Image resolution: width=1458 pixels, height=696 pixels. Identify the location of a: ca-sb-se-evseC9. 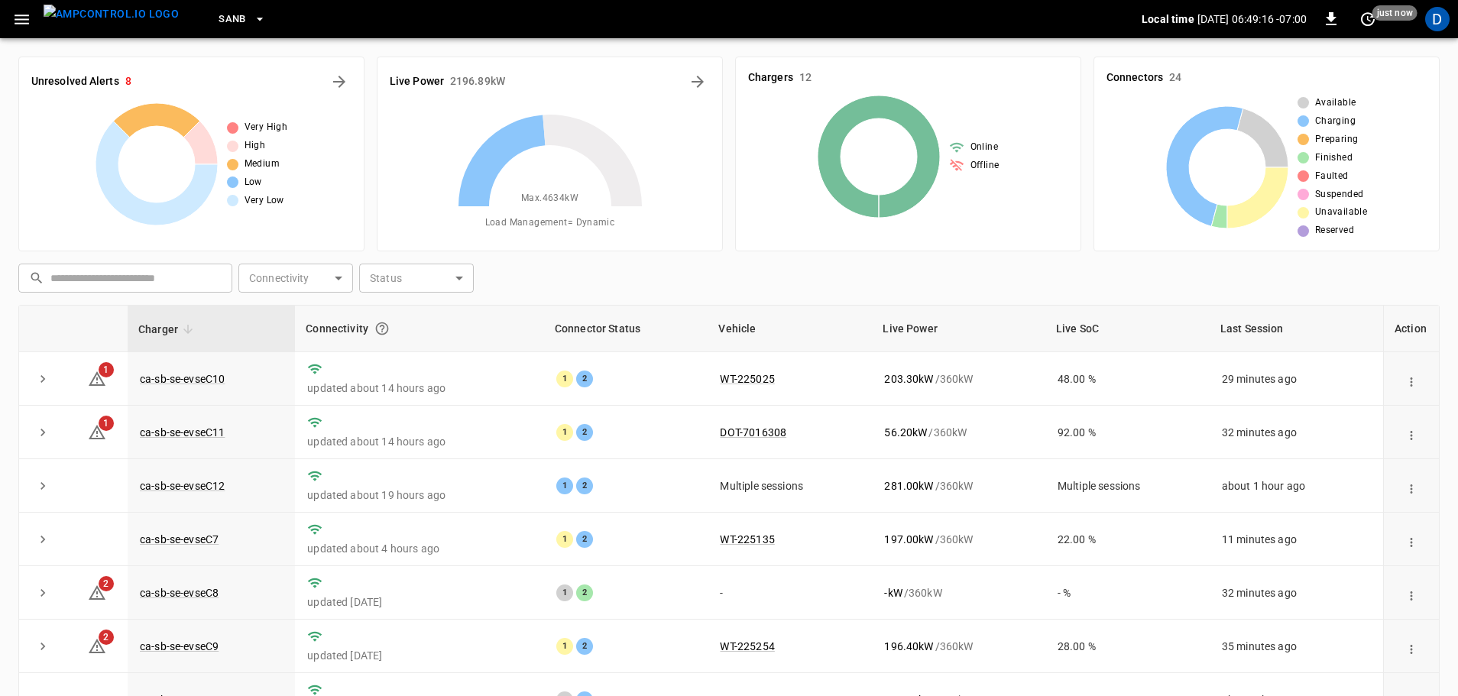
(179, 646).